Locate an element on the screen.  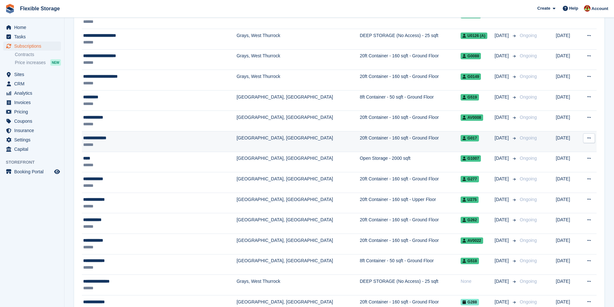
span: G277 is located at coordinates (470, 179).